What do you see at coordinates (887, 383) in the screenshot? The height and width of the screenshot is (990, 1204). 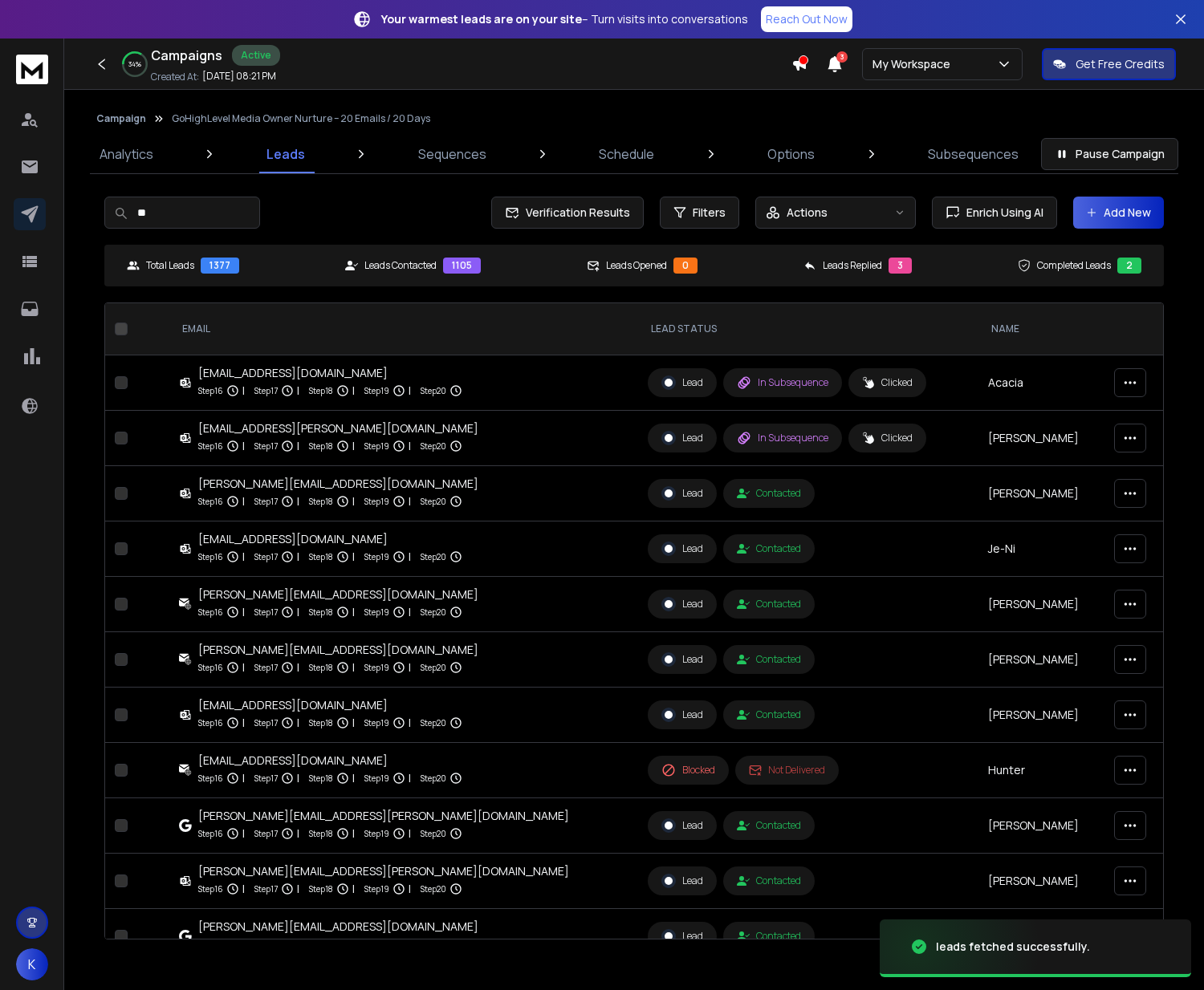 I see `div: Clicked` at bounding box center [887, 383].